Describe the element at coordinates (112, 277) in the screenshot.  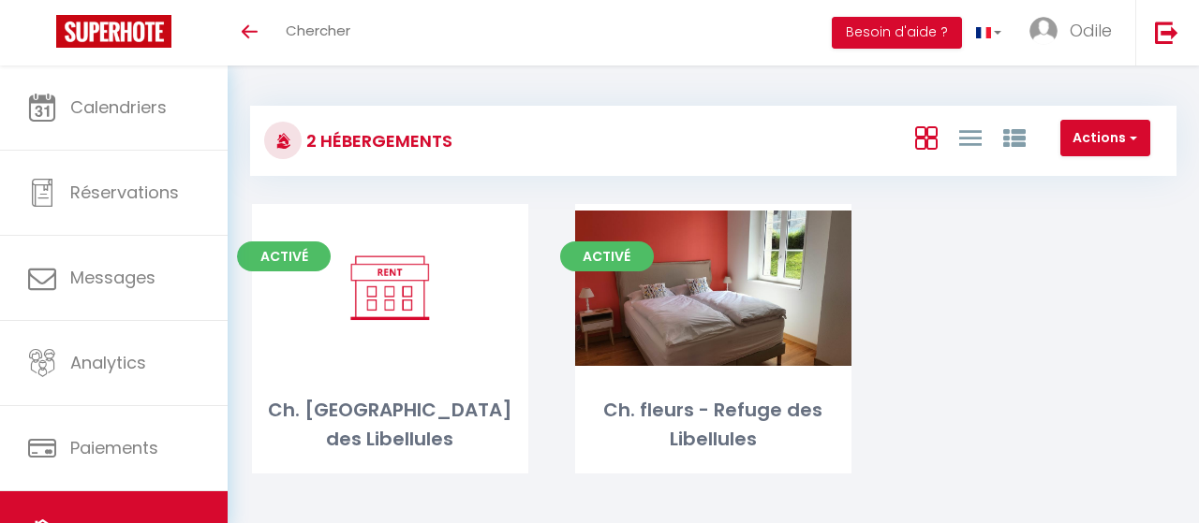
I see `span: Messages` at that location.